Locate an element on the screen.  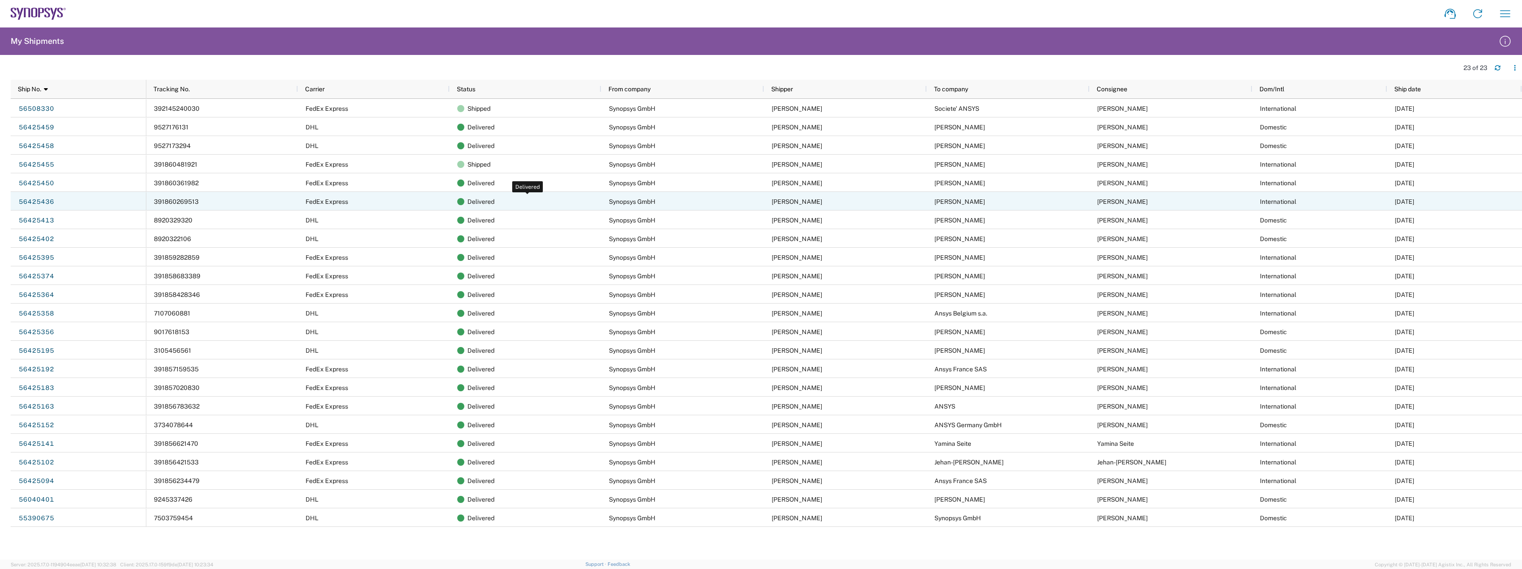
span: 3734078644 is located at coordinates (173, 425).